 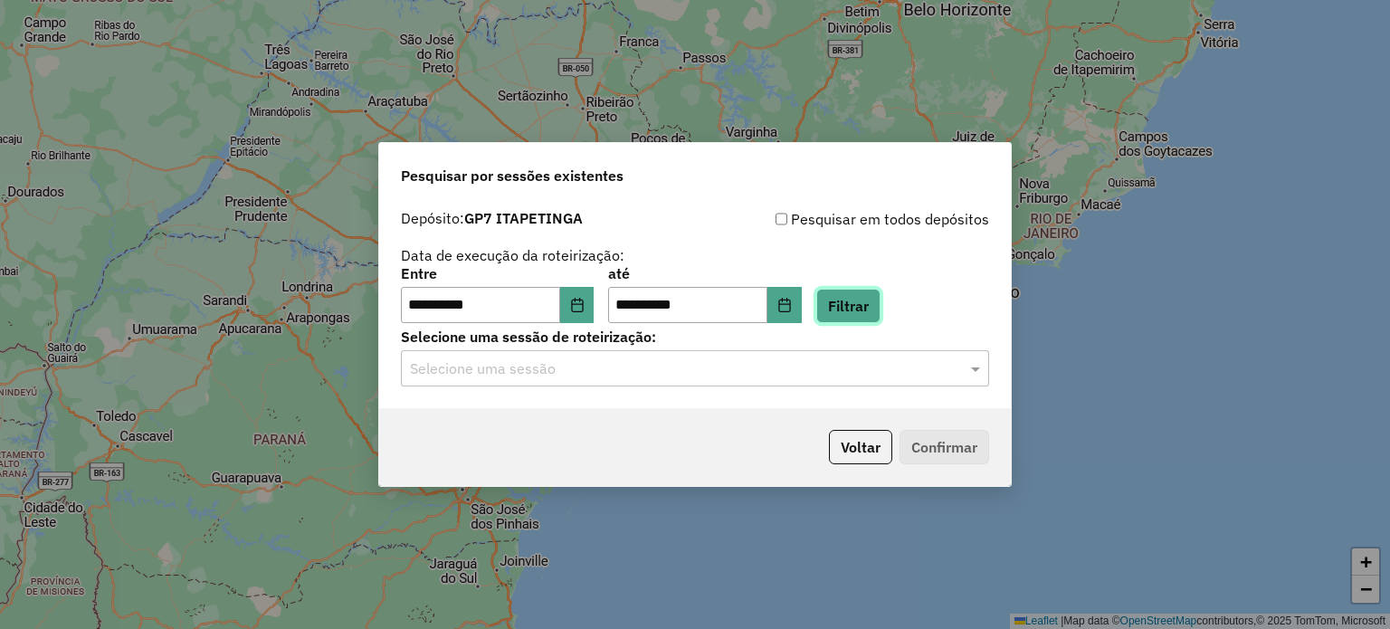 What do you see at coordinates (848, 306) in the screenshot?
I see `button: Filtrar` at bounding box center [848, 306].